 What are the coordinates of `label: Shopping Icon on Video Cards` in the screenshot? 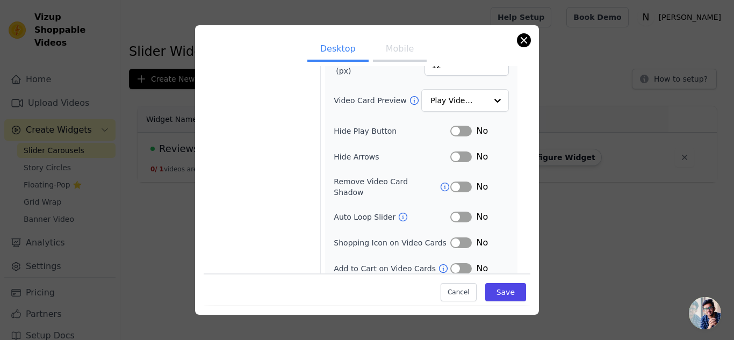 It's located at (392, 243).